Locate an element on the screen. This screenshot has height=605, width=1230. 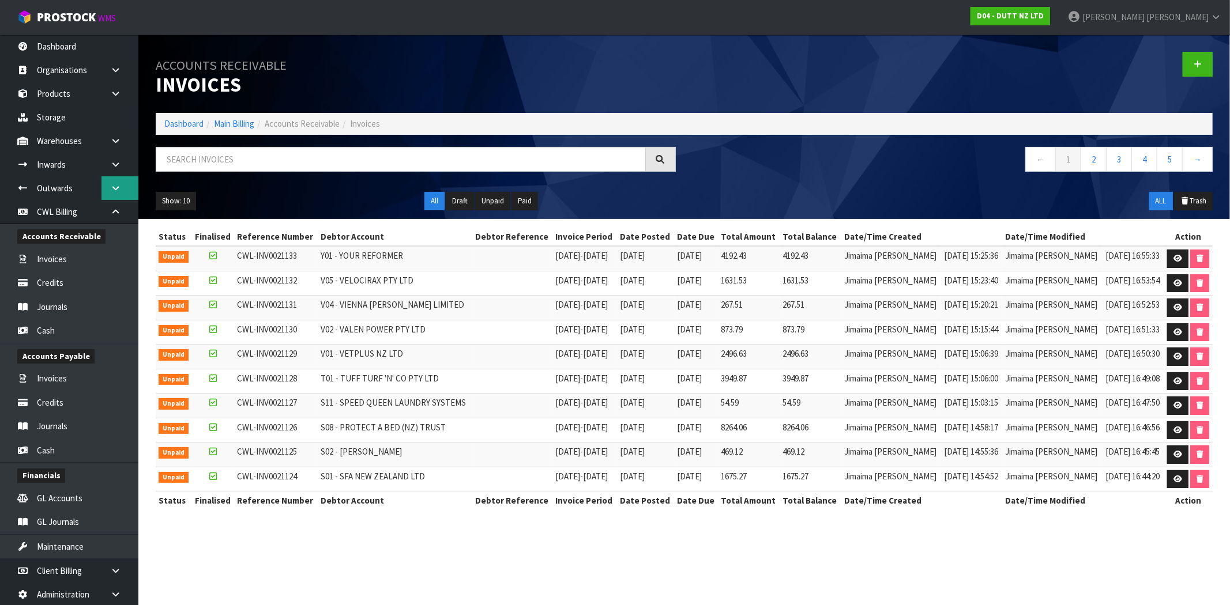
input: Search invoices is located at coordinates (401, 159).